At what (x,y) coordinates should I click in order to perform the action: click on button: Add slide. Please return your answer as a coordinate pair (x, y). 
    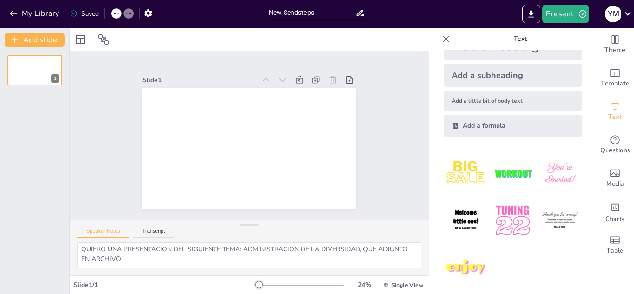
    Looking at the image, I should click on (34, 40).